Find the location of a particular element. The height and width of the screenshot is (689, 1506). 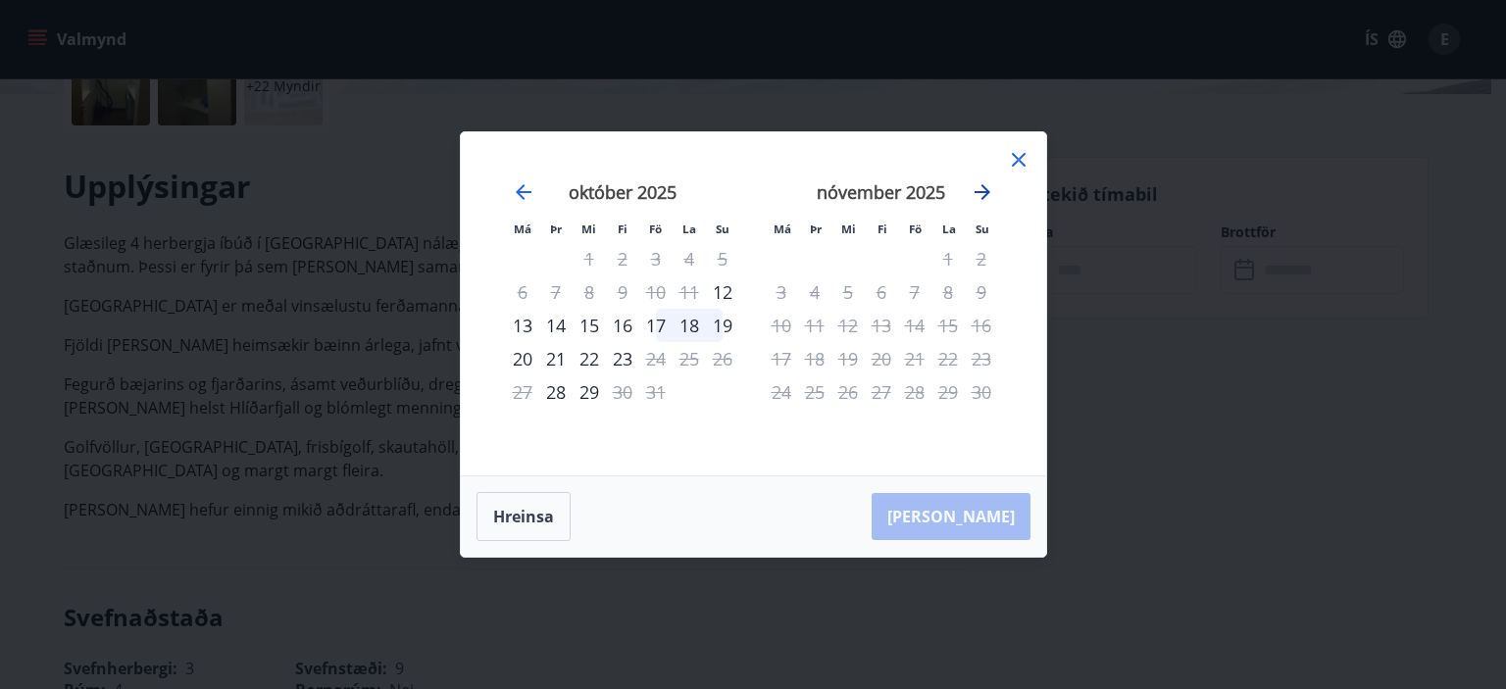

td: Choose sunnudagur, 12. október 2025 as your check-in date. It’s available. is located at coordinates (722, 292).